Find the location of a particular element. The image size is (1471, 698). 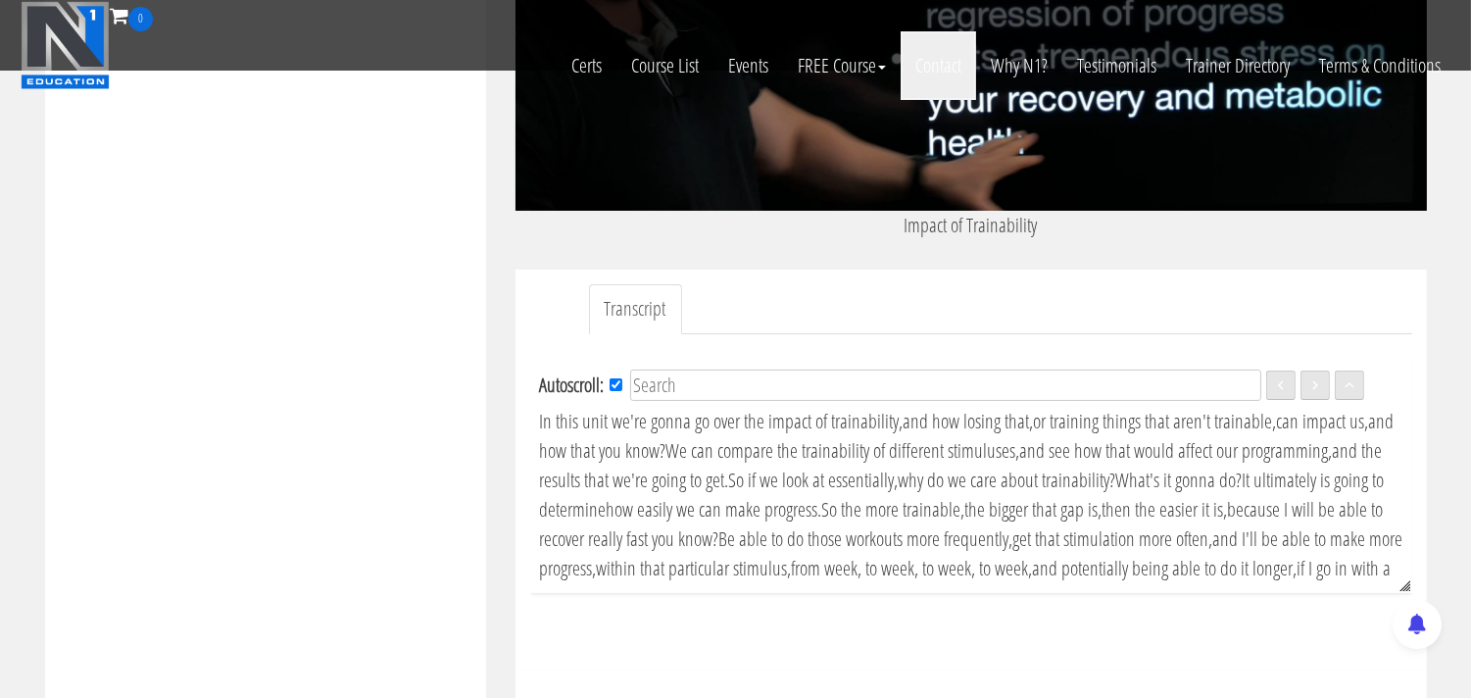

a: Trainer Directory is located at coordinates (1238, 66).